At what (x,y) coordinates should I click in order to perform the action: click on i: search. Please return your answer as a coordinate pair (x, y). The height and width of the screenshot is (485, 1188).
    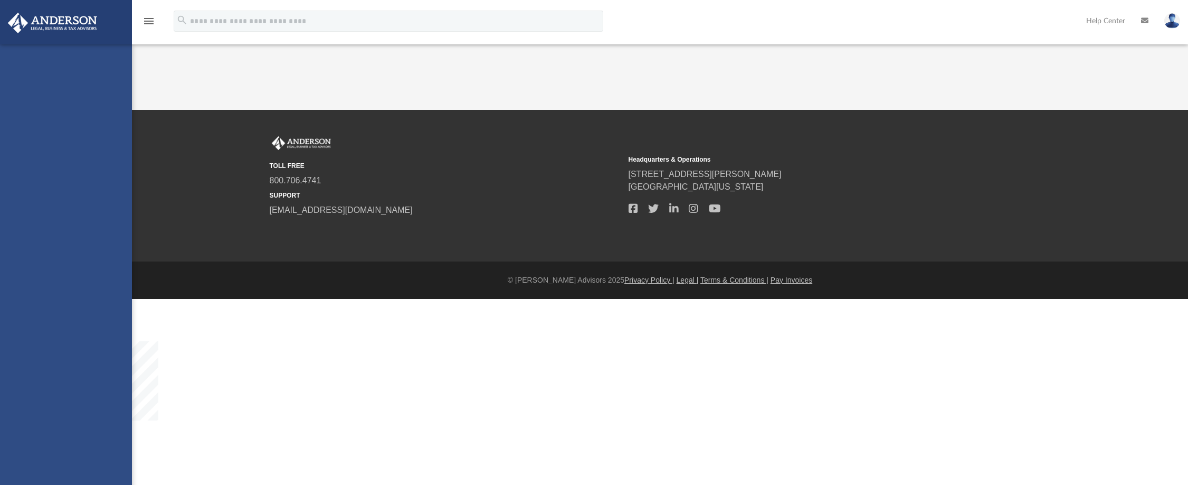
    Looking at the image, I should click on (182, 20).